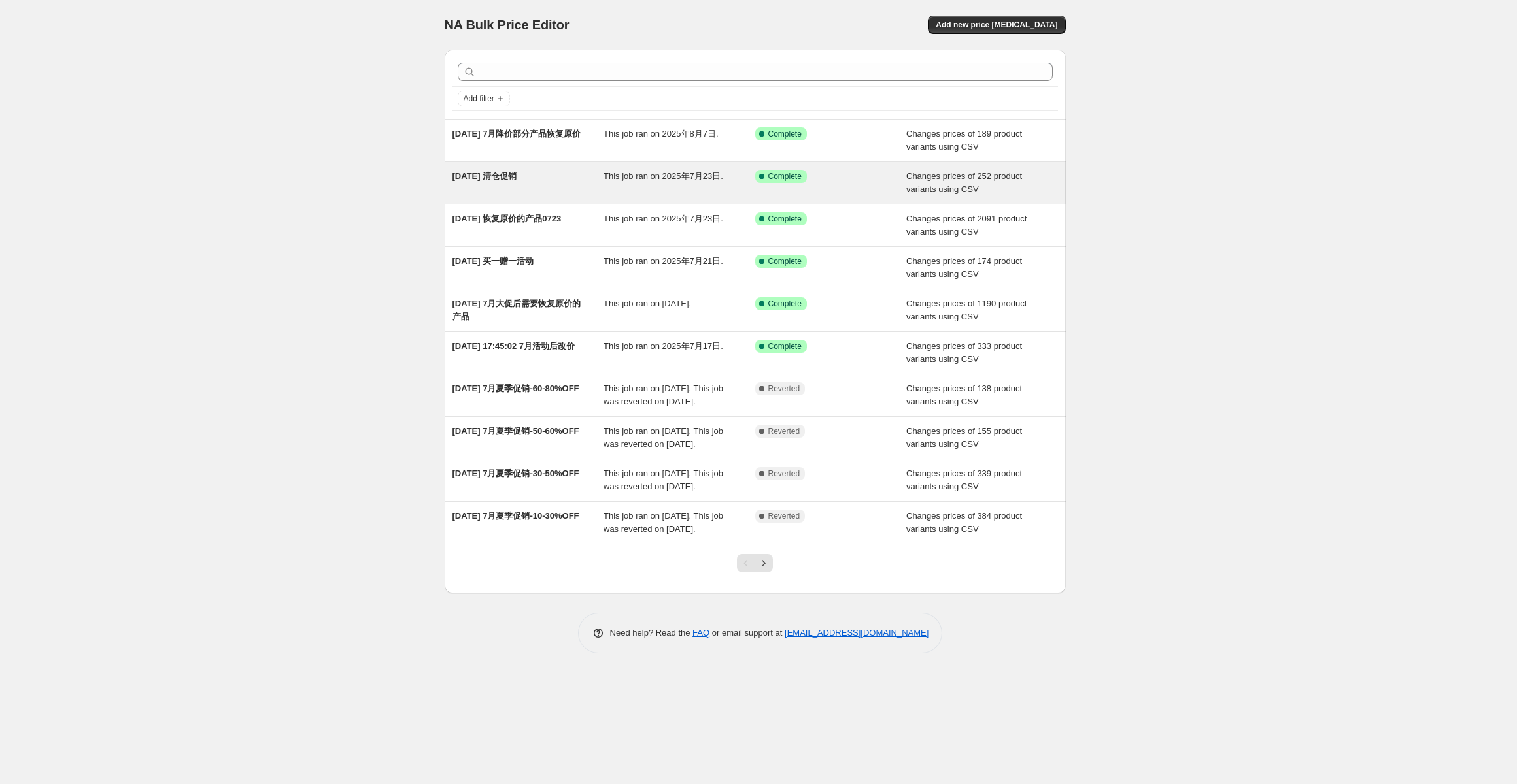 The width and height of the screenshot is (1517, 784). Describe the element at coordinates (484, 99) in the screenshot. I see `button: Add filter` at that location.